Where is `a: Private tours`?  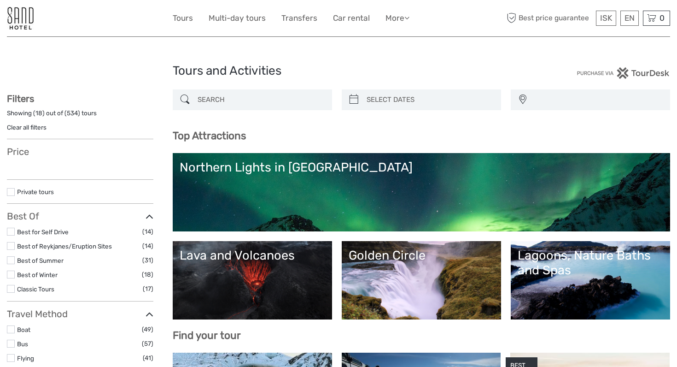 a: Private tours is located at coordinates (35, 192).